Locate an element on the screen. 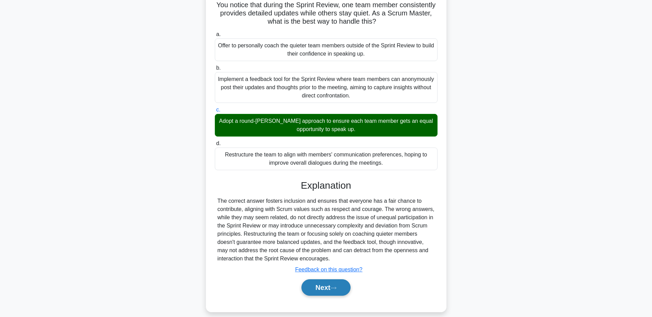  div: Offer to personally coach the quieter team members outside of the Sprint Review to build their co... is located at coordinates (326, 50).